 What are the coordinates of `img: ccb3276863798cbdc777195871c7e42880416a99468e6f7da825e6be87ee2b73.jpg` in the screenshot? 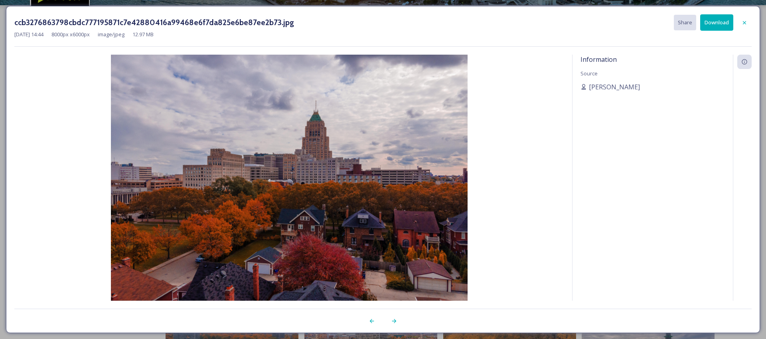 It's located at (289, 188).